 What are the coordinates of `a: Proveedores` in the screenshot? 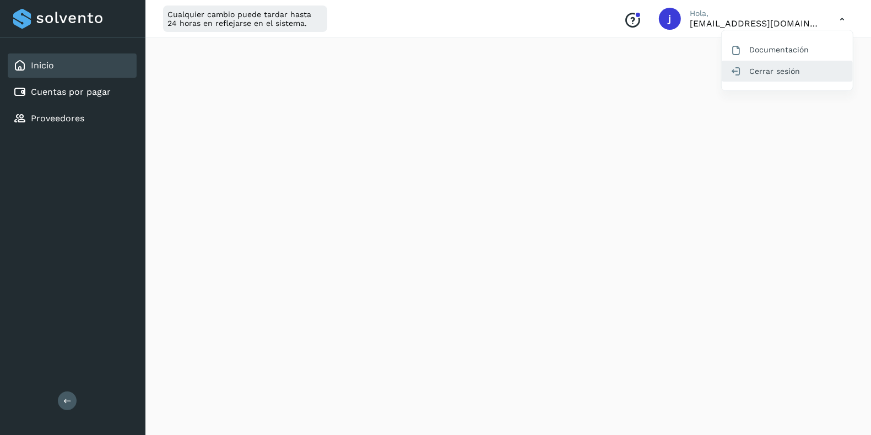 It's located at (57, 118).